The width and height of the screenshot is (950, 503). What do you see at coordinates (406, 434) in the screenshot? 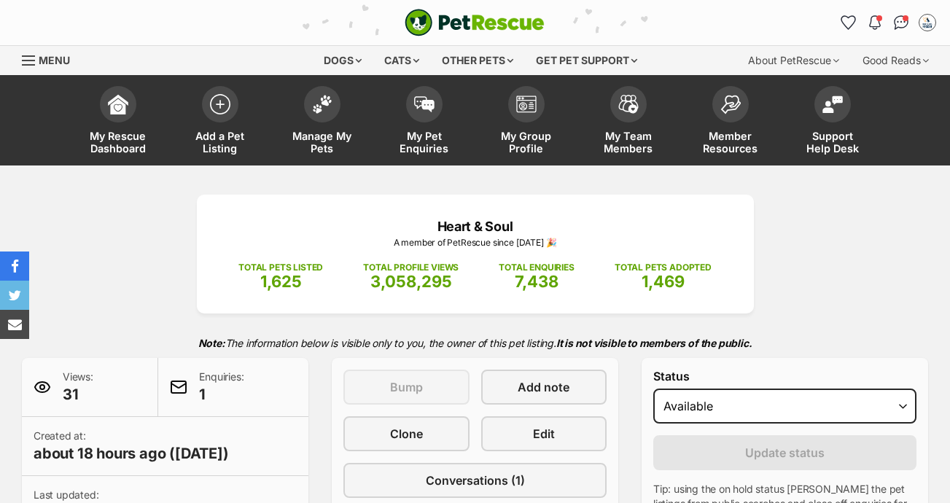
I see `a: Clone` at bounding box center [406, 434].